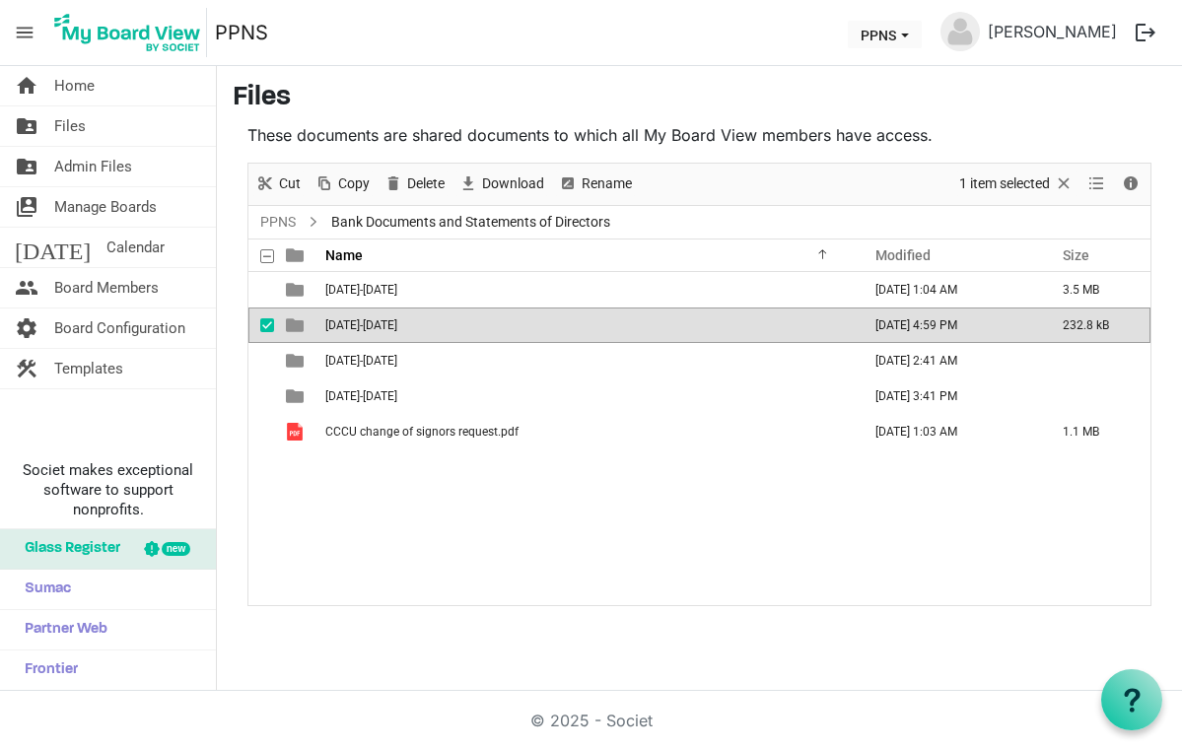  I want to click on button: Cut, so click(278, 183).